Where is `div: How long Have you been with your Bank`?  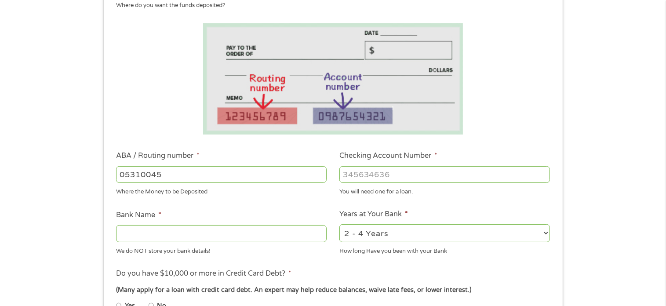
div: How long Have you been with your Bank is located at coordinates (445, 249).